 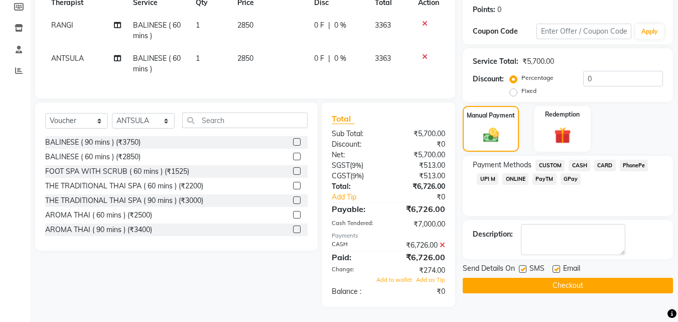 What do you see at coordinates (495, 61) in the screenshot?
I see `div: Service Total:` at bounding box center [495, 61].